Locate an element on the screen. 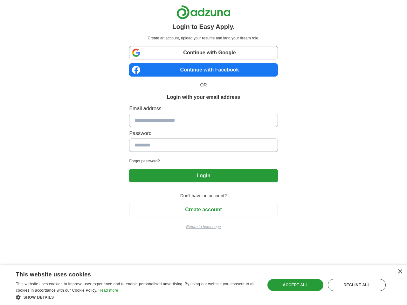  img: Adzuna logo is located at coordinates (203, 12).